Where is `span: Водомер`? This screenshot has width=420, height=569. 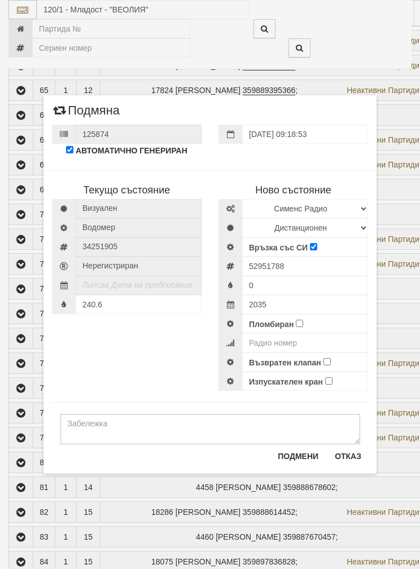
span: Водомер is located at coordinates (138, 228).